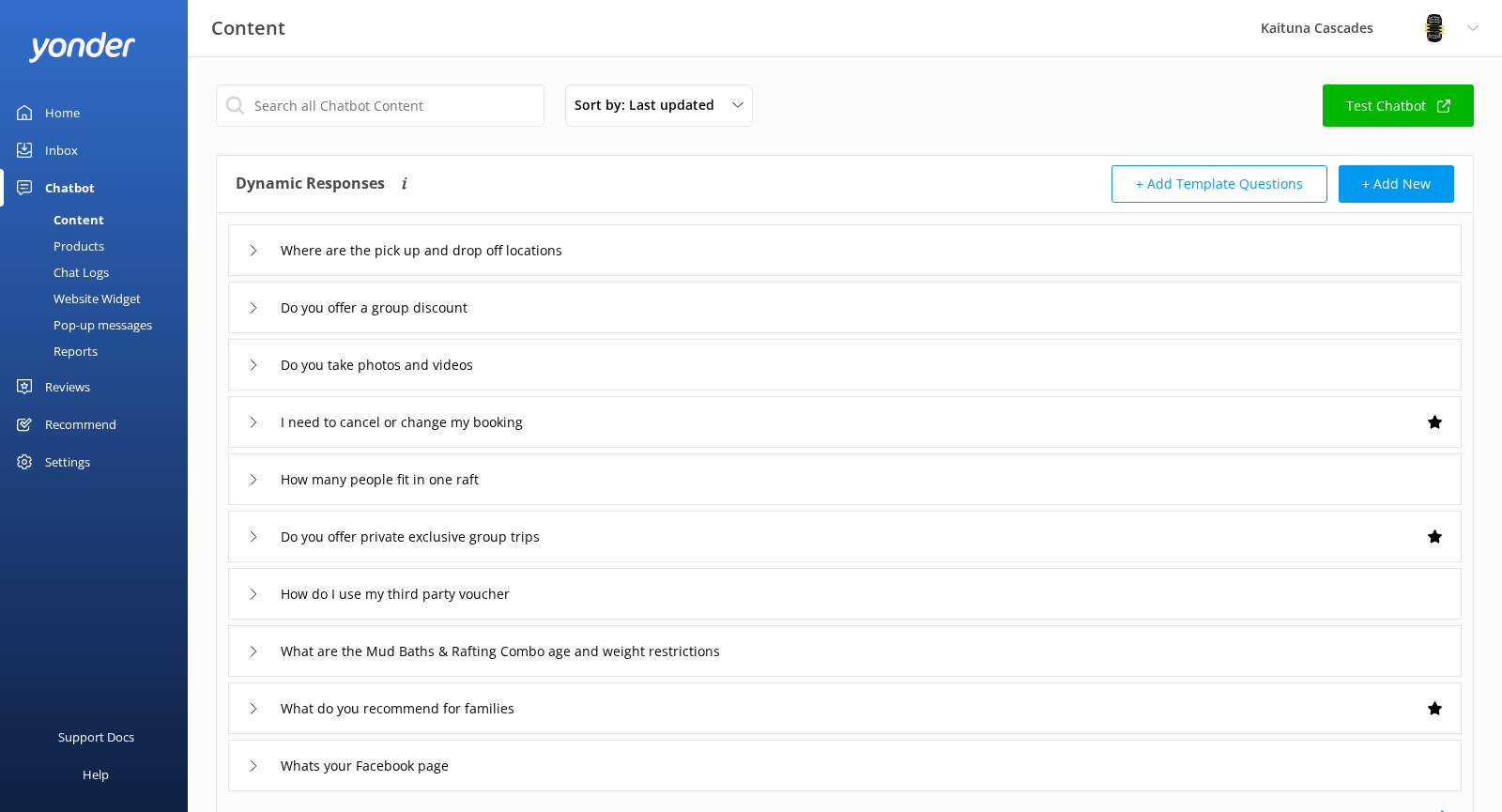 Image resolution: width=1502 pixels, height=812 pixels. What do you see at coordinates (82, 47) in the screenshot?
I see `img: yonder-white-logo.png` at bounding box center [82, 47].